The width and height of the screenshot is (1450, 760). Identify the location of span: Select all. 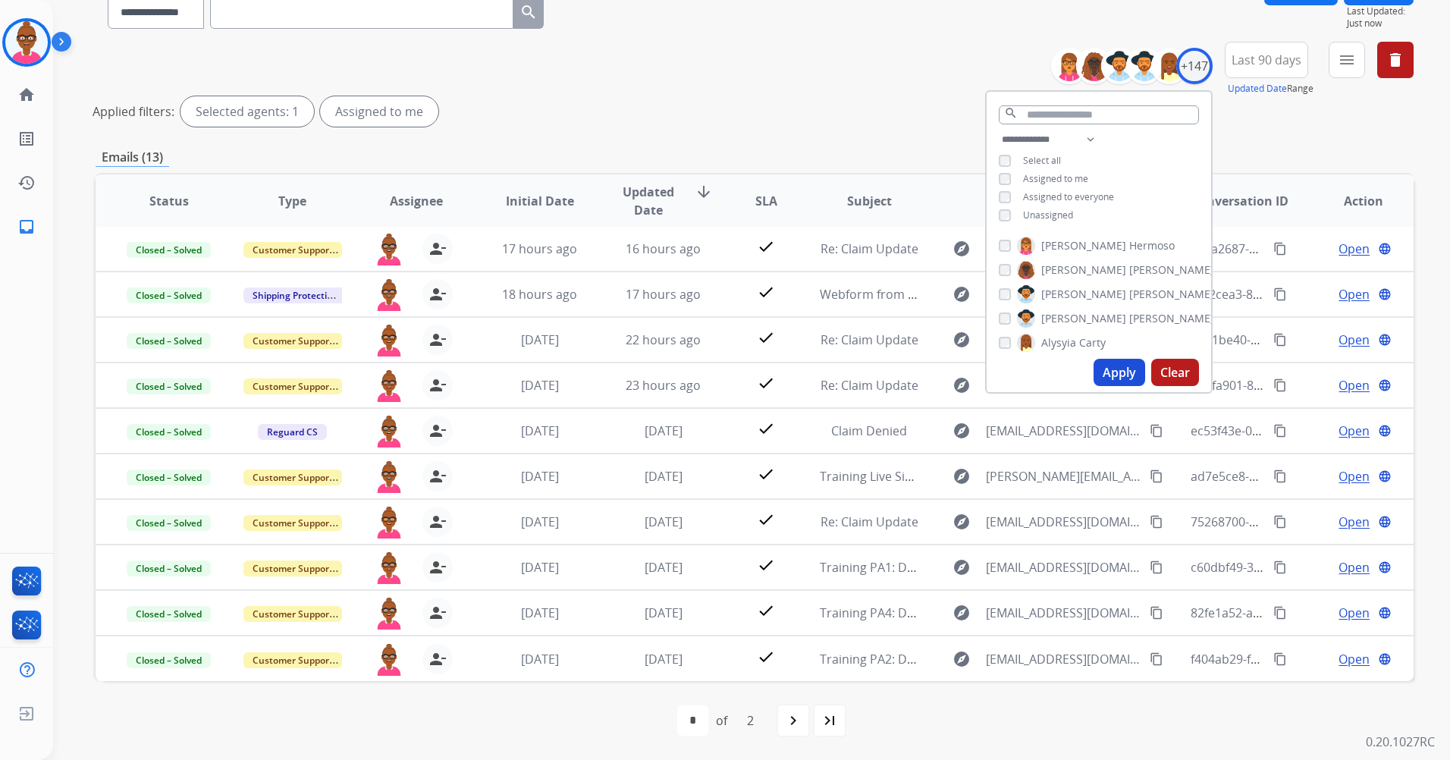
(1042, 160).